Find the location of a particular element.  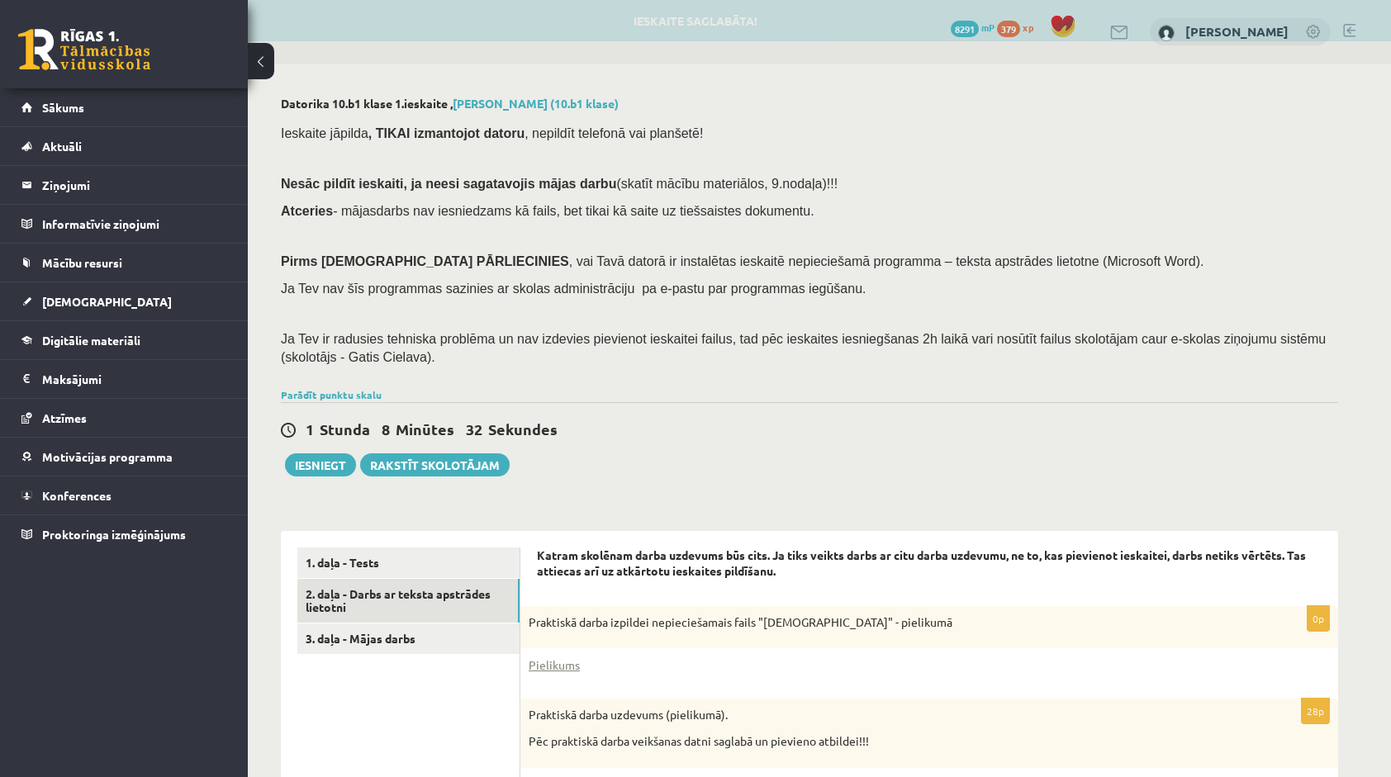

span: Atzīmes is located at coordinates (64, 418).